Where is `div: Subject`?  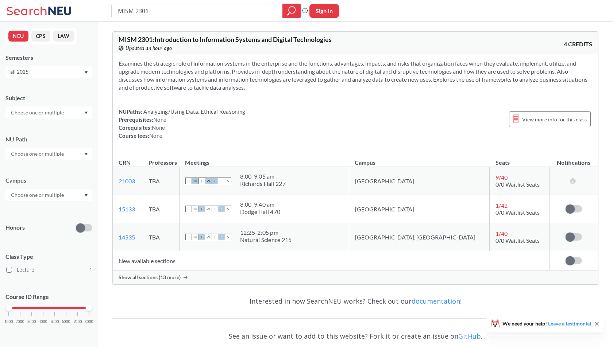
div: Subject is located at coordinates (49, 98).